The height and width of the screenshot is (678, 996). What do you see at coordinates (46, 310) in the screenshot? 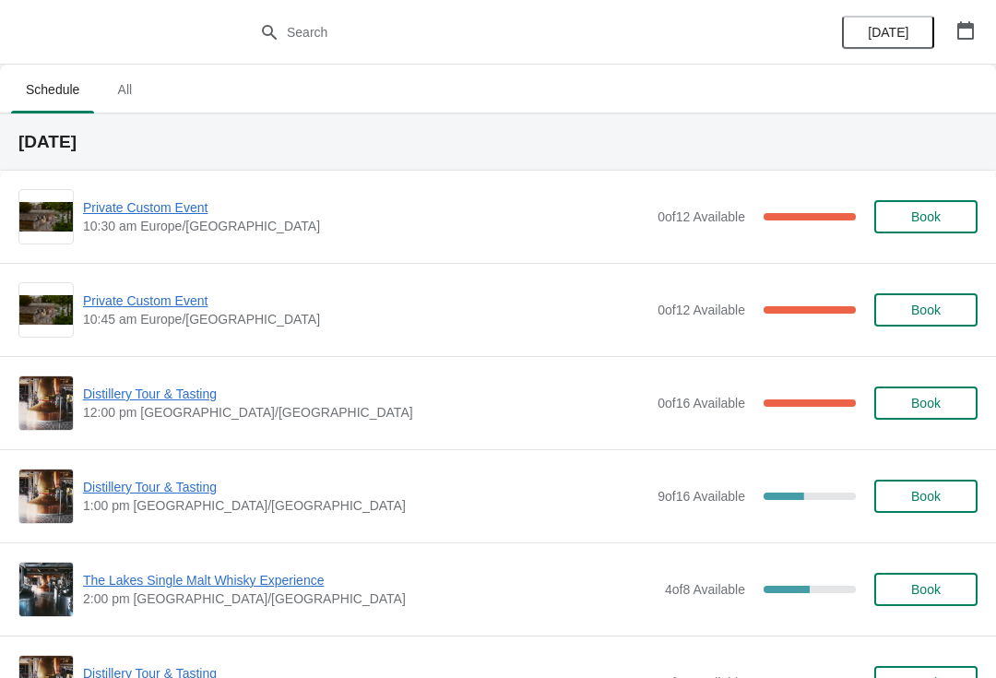
I see `img: Private Custom Event | | 10:45 am Europe/London` at bounding box center [46, 310].